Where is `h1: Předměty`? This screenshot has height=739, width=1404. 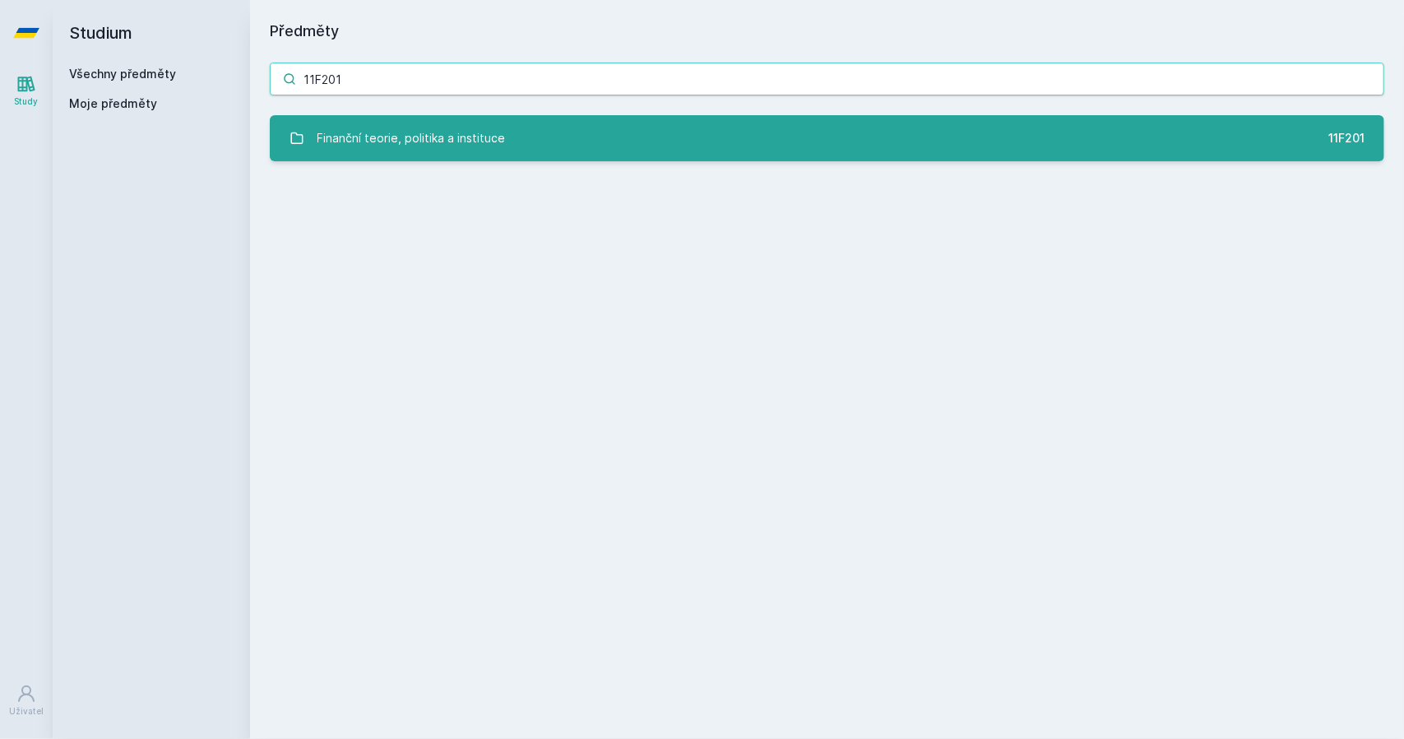 h1: Předměty is located at coordinates (827, 31).